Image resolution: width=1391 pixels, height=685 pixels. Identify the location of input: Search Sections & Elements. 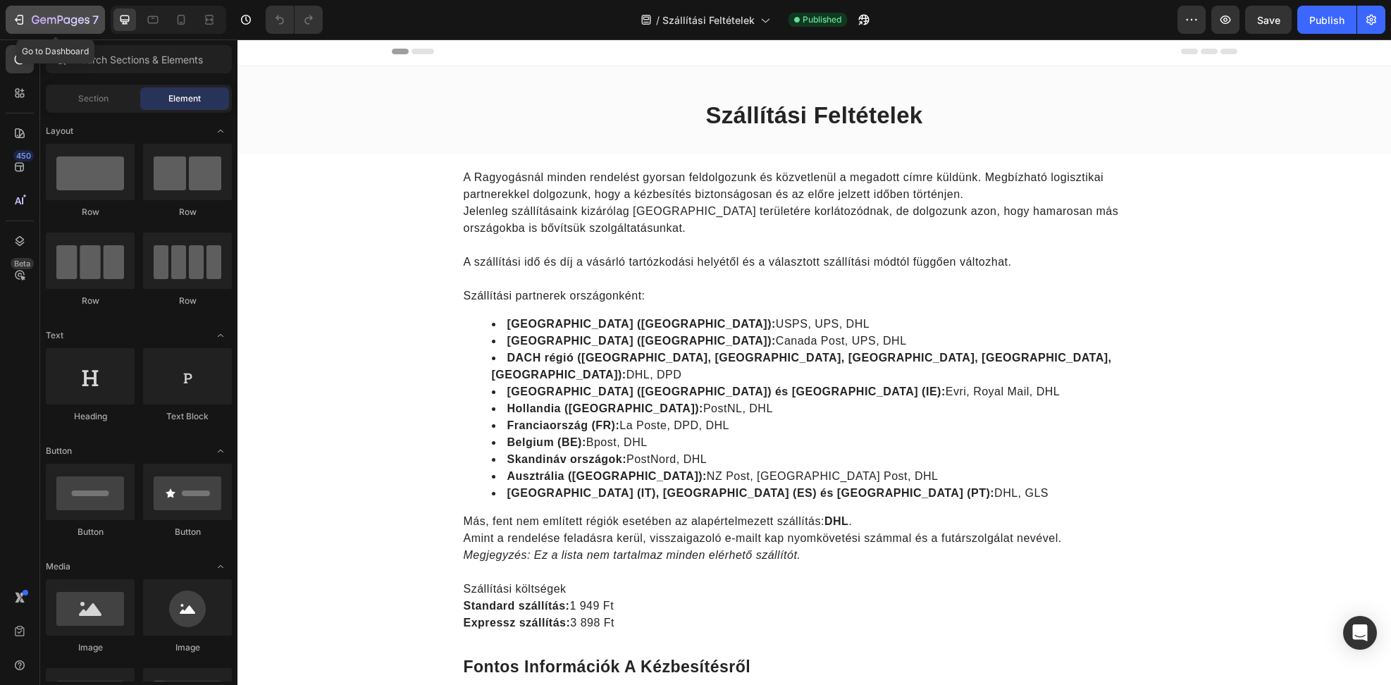
(139, 59).